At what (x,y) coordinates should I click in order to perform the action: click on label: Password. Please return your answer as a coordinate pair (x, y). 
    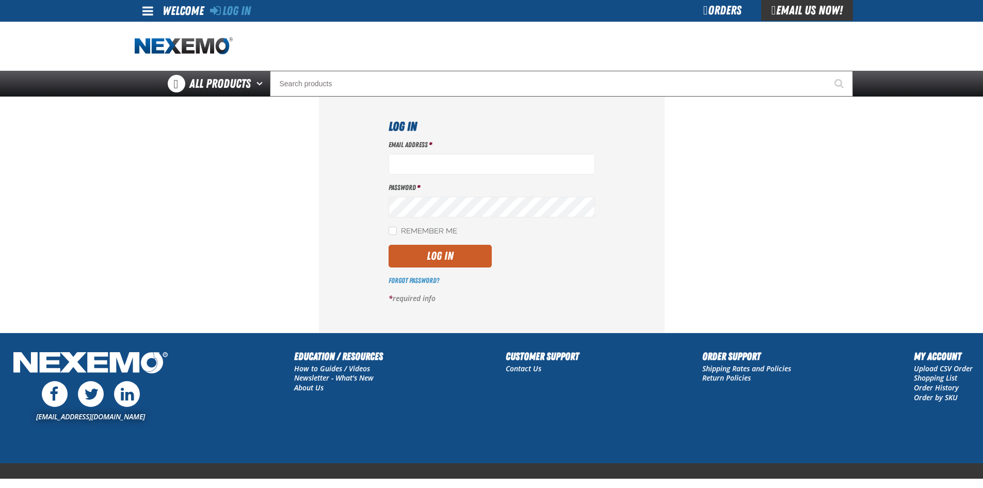
    Looking at the image, I should click on (492, 187).